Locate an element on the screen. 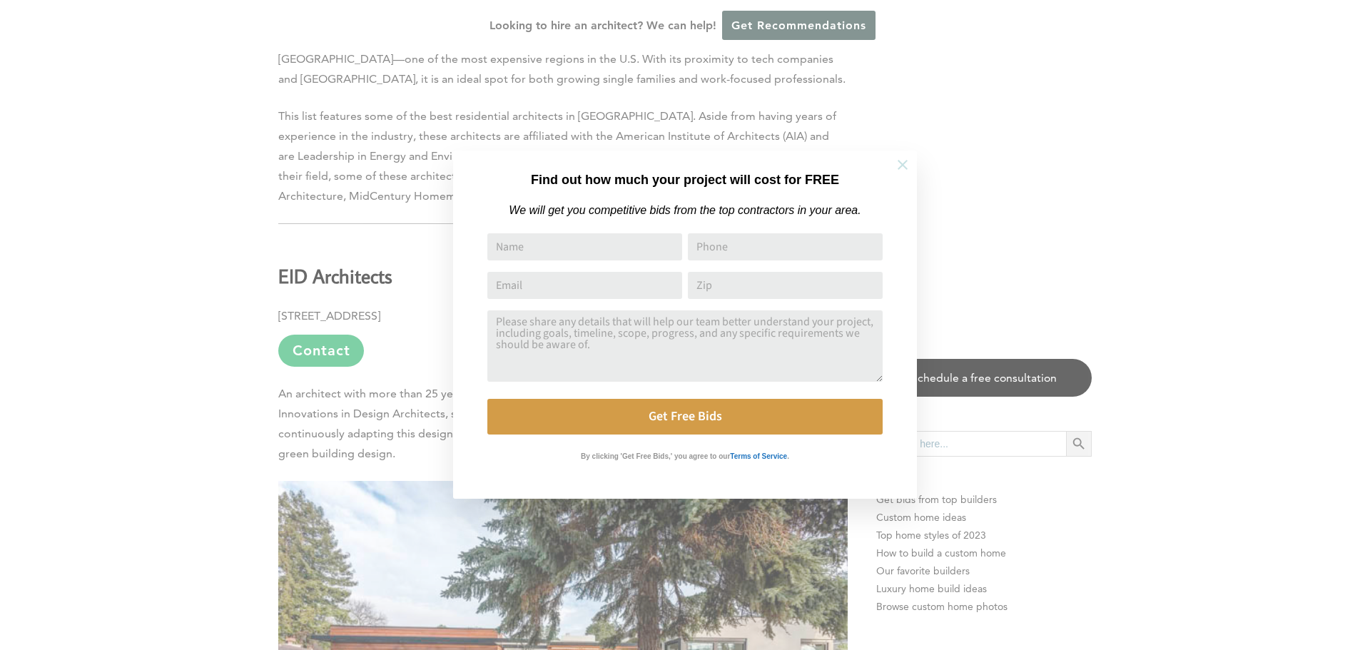 This screenshot has width=1370, height=650. strong: By clicking 'Get Free Bids,' you agree to our is located at coordinates (655, 456).